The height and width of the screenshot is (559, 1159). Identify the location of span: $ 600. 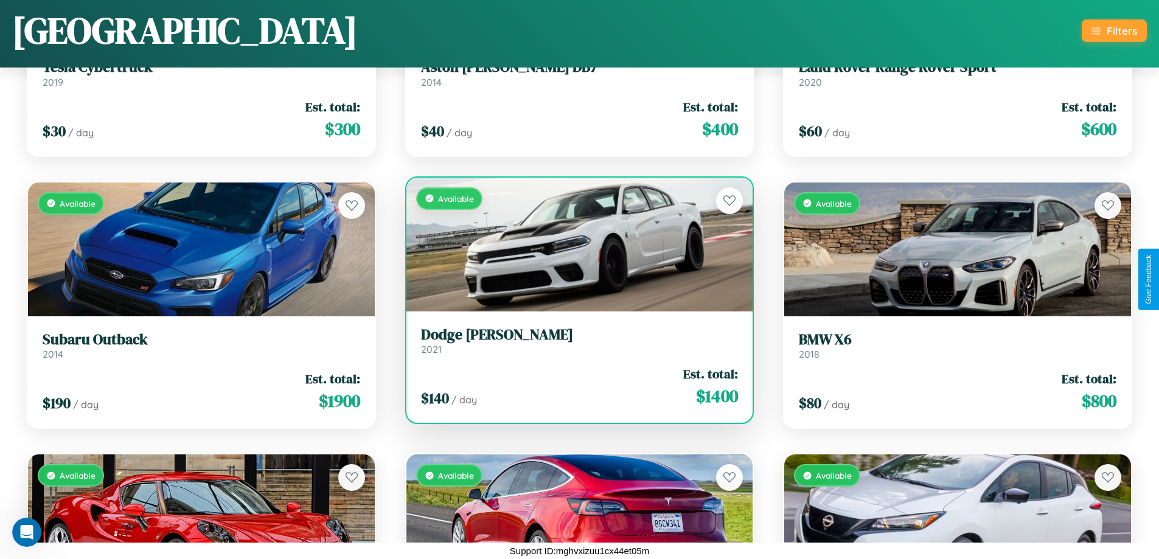
(1099, 129).